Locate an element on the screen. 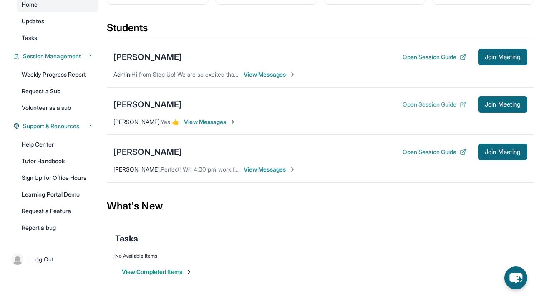 This screenshot has width=534, height=296. button: View Completed Items is located at coordinates (157, 272).